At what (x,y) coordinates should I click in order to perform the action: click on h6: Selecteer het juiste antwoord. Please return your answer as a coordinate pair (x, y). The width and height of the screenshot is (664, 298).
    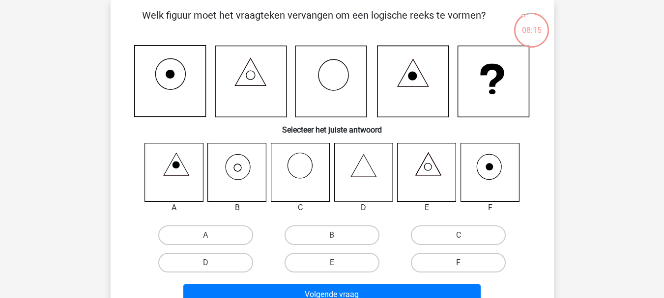
    Looking at the image, I should click on (332, 126).